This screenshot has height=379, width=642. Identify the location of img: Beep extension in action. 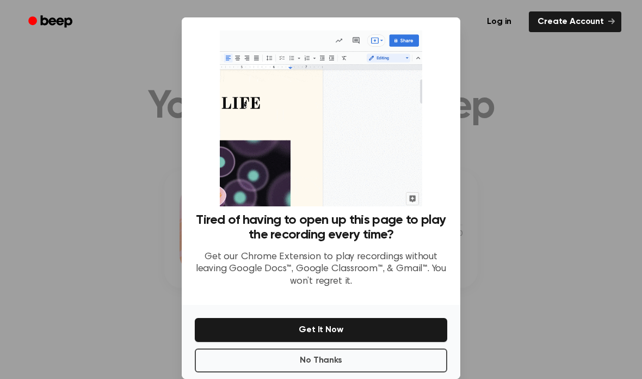
(320, 118).